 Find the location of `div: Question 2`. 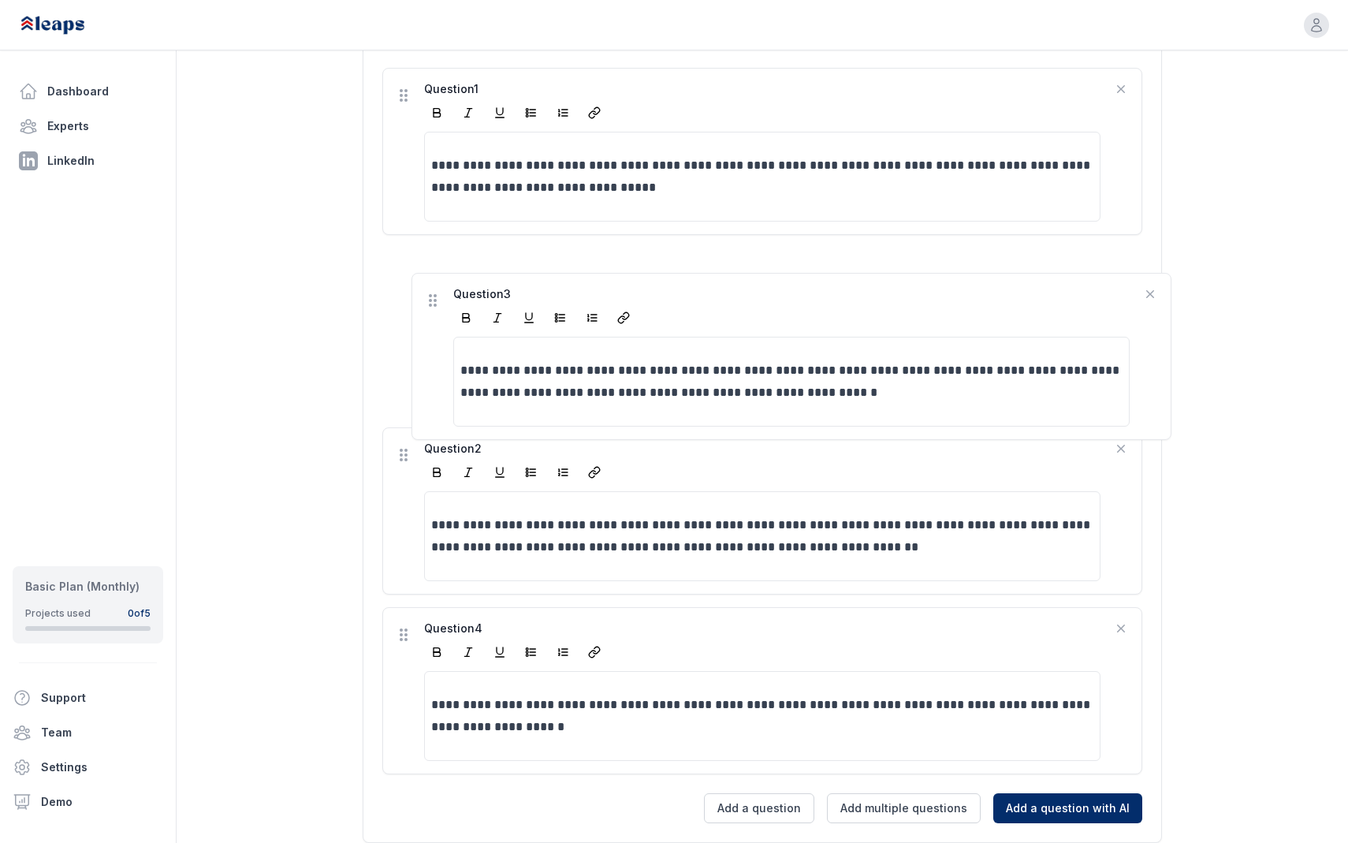

div: Question 2 is located at coordinates (762, 449).